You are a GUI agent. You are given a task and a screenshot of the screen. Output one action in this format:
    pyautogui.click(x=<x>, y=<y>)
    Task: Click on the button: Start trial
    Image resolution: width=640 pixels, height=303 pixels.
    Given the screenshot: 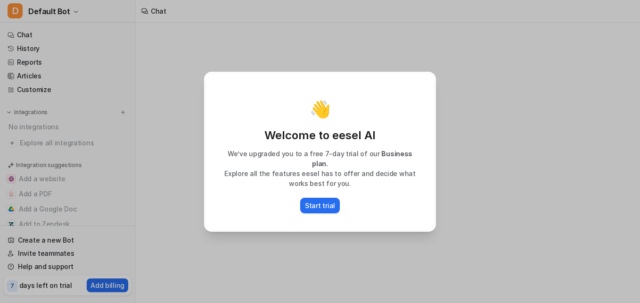 What is the action you would take?
    pyautogui.click(x=320, y=205)
    